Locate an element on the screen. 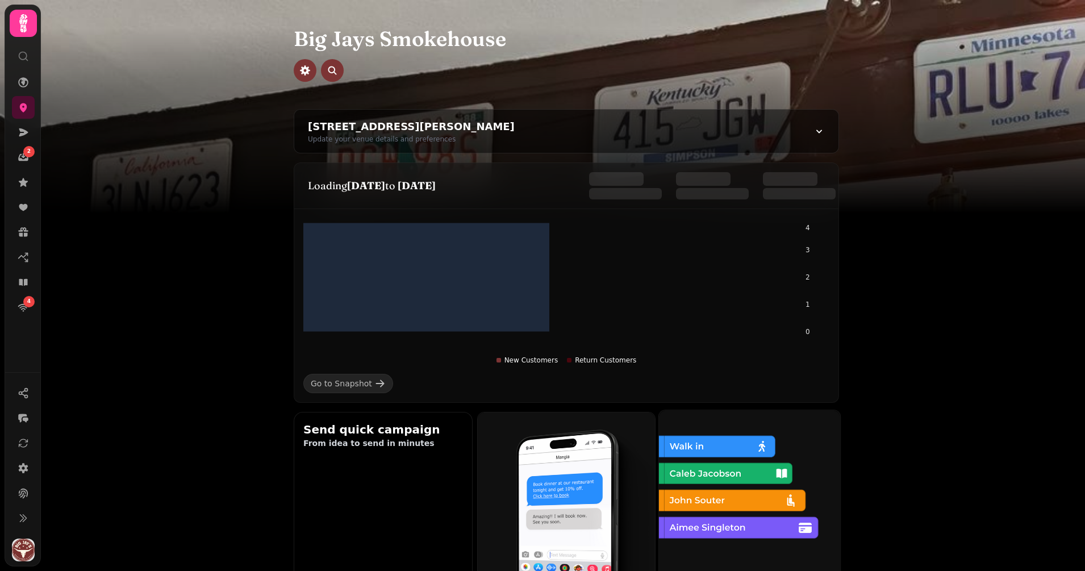  tspan: 2 is located at coordinates (808, 277).